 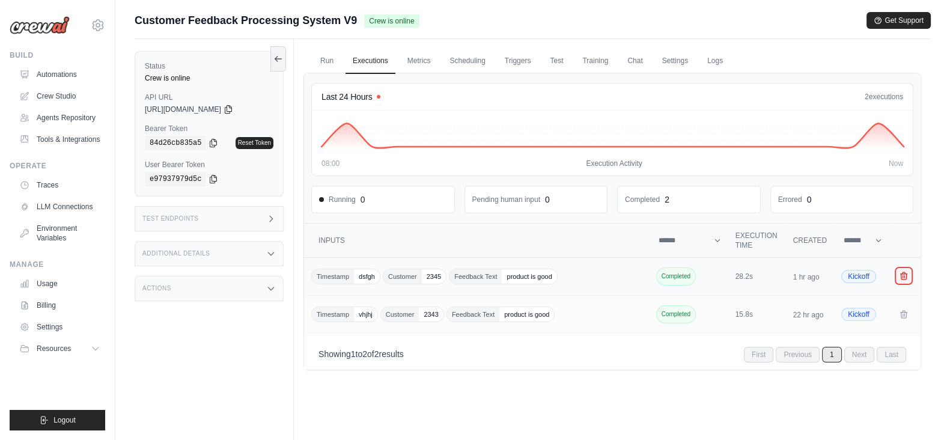 I want to click on a: Chat, so click(x=635, y=61).